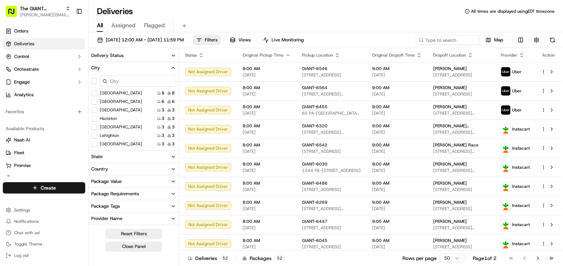  What do you see at coordinates (44, 69) in the screenshot?
I see `button: Orchestrate` at bounding box center [44, 69].